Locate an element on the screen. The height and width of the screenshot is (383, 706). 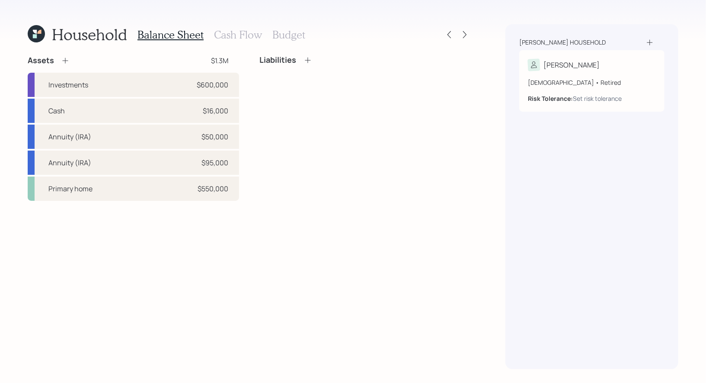
div: $50,000 is located at coordinates (215, 137).